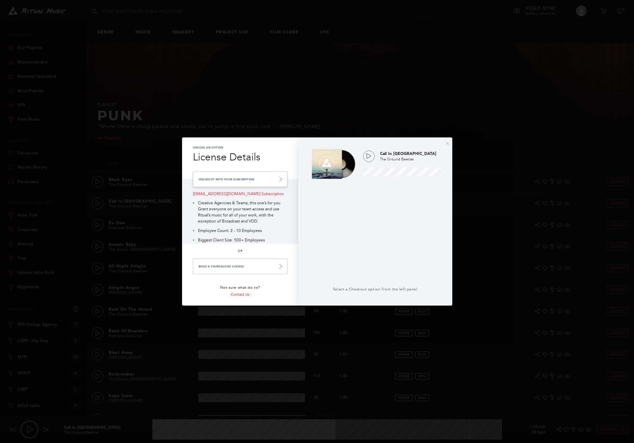 The height and width of the screenshot is (443, 634). I want to click on p: The Ground Beetles, so click(411, 160).